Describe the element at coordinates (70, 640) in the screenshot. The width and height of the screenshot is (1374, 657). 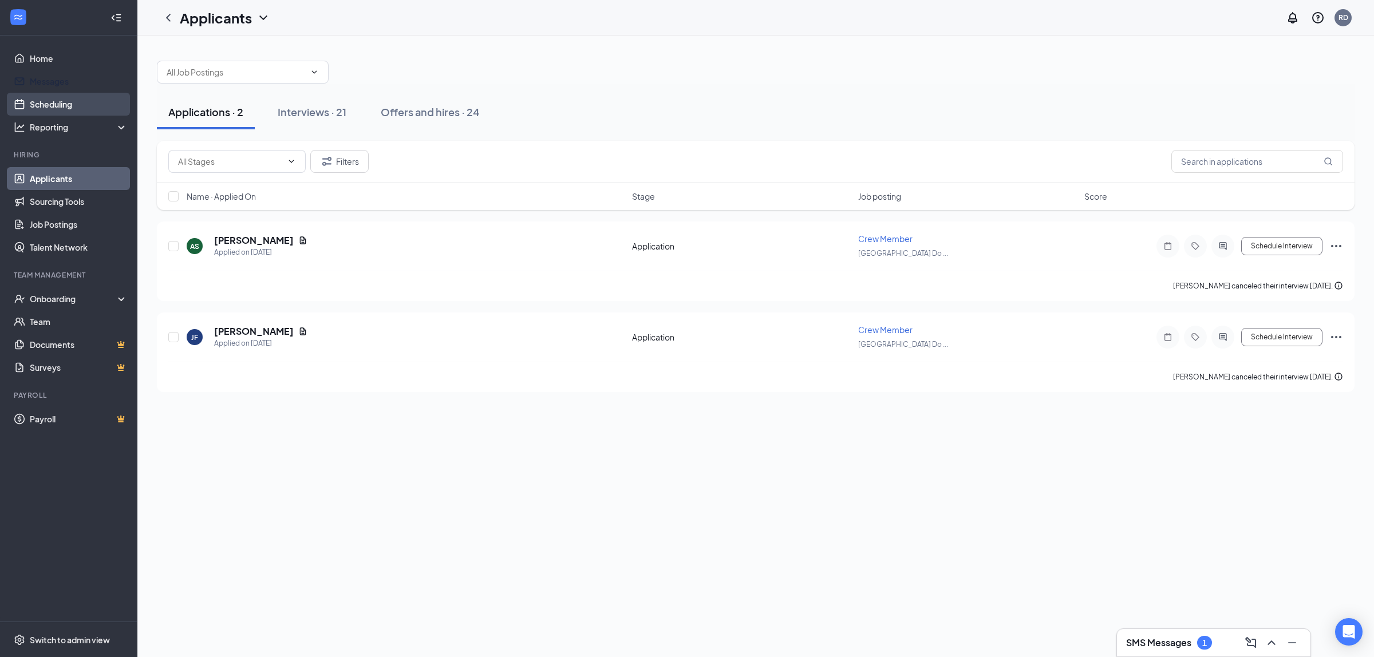
I see `div: Switch to admin view` at that location.